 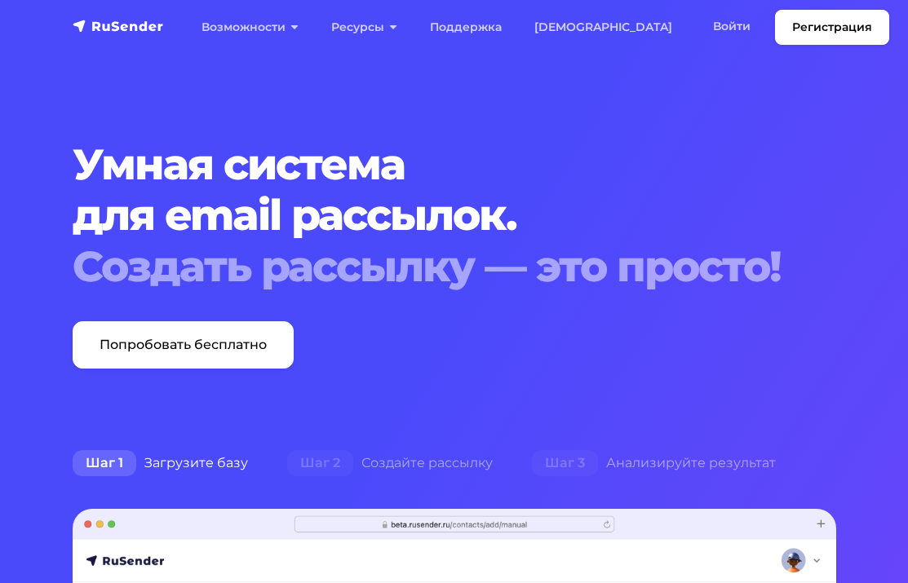 I want to click on a: Ресурсы, so click(x=364, y=27).